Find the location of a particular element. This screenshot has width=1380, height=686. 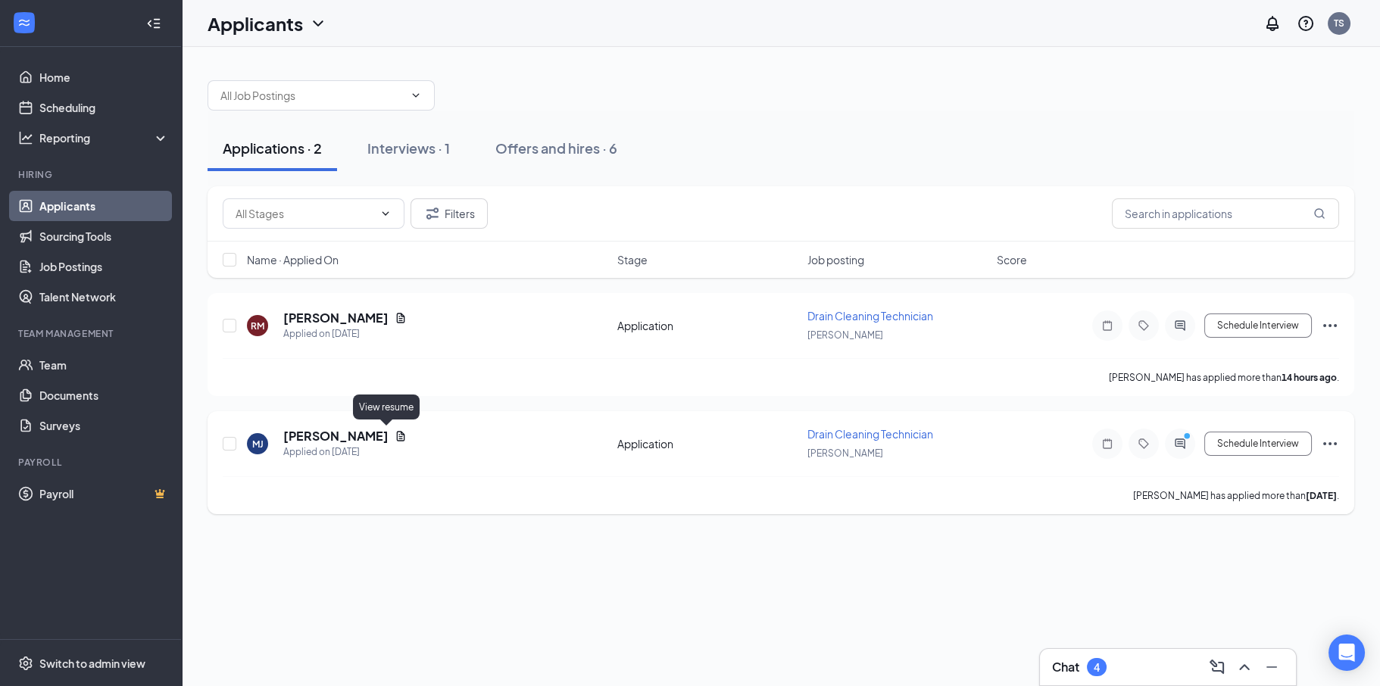

div: Open Intercom Messenger is located at coordinates (1347, 653).